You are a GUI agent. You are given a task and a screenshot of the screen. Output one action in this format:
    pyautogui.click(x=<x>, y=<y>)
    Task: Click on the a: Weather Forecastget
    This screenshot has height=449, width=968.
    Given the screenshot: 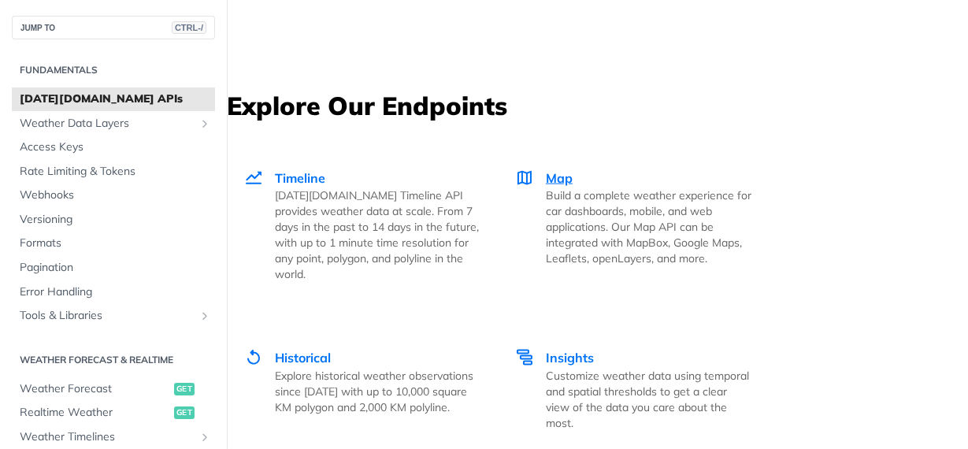 What is the action you would take?
    pyautogui.click(x=113, y=389)
    